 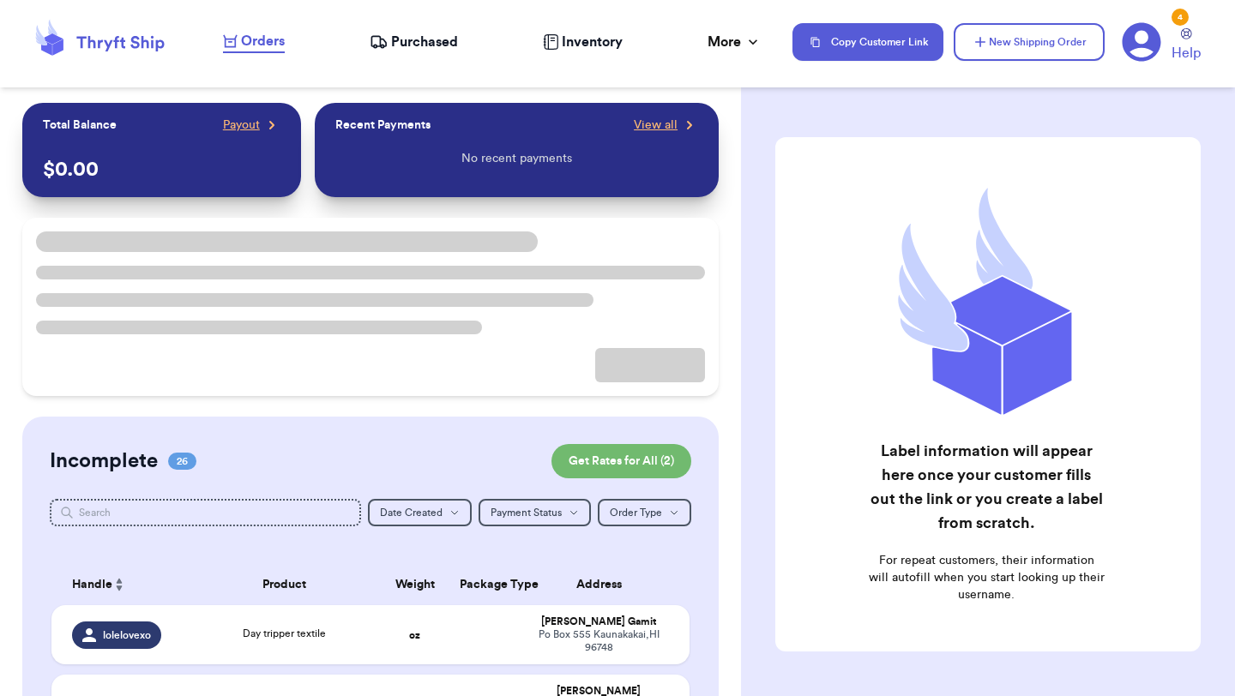 I want to click on th: Weight, so click(x=415, y=585).